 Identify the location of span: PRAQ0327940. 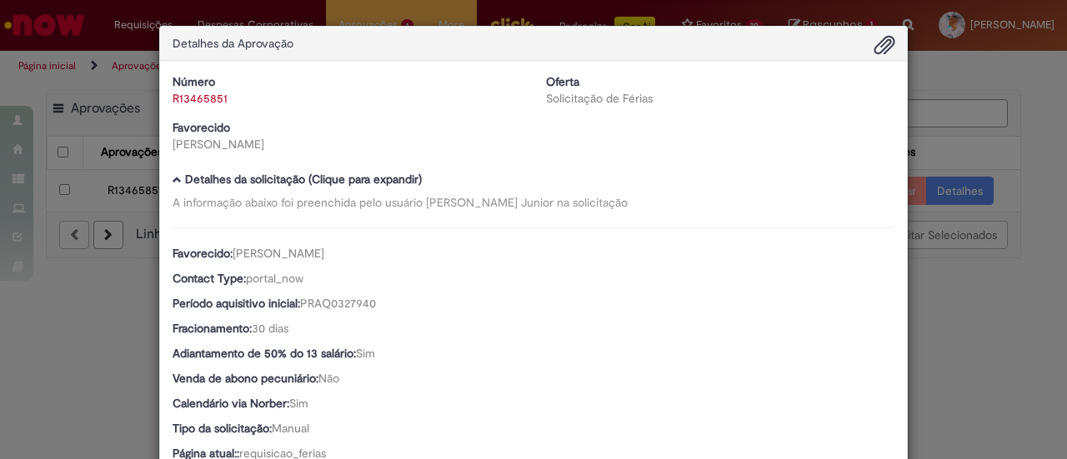
(338, 303).